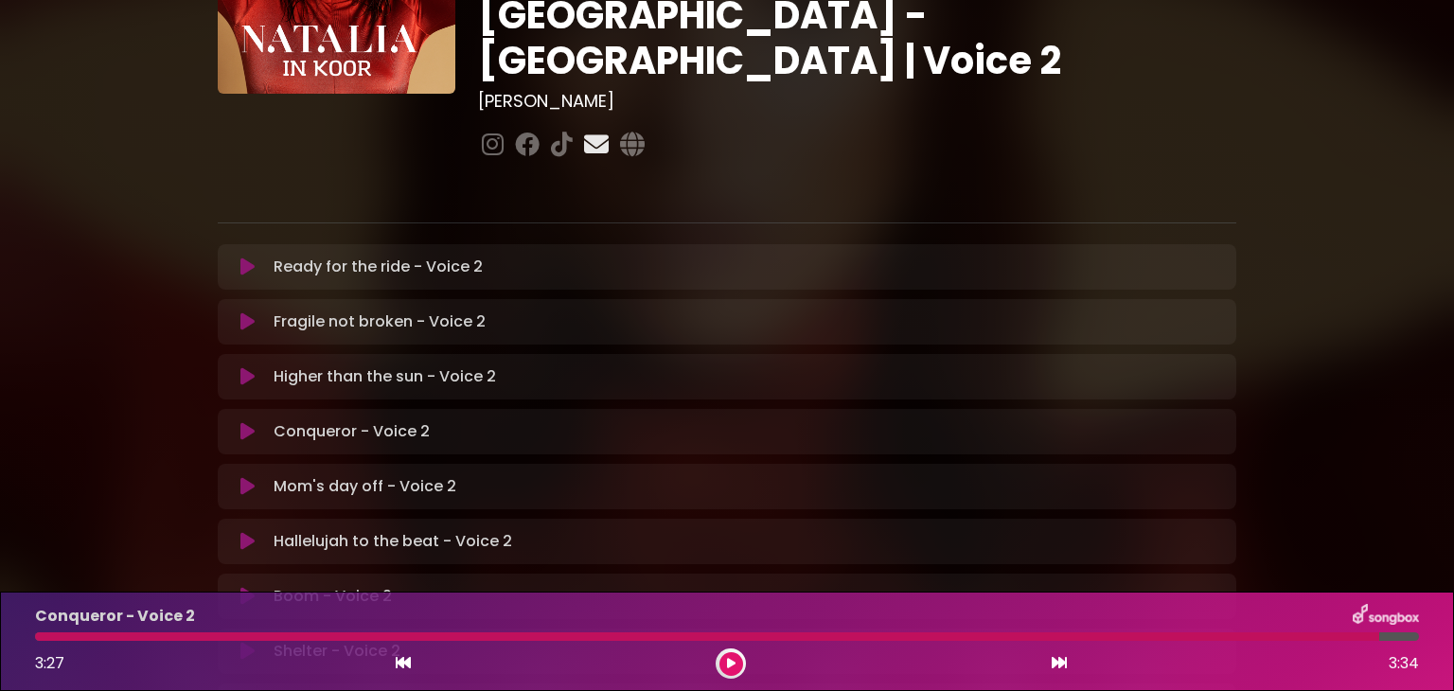 This screenshot has height=691, width=1454. What do you see at coordinates (332, 596) in the screenshot?
I see `p: Boom - Voice 2` at bounding box center [332, 596].